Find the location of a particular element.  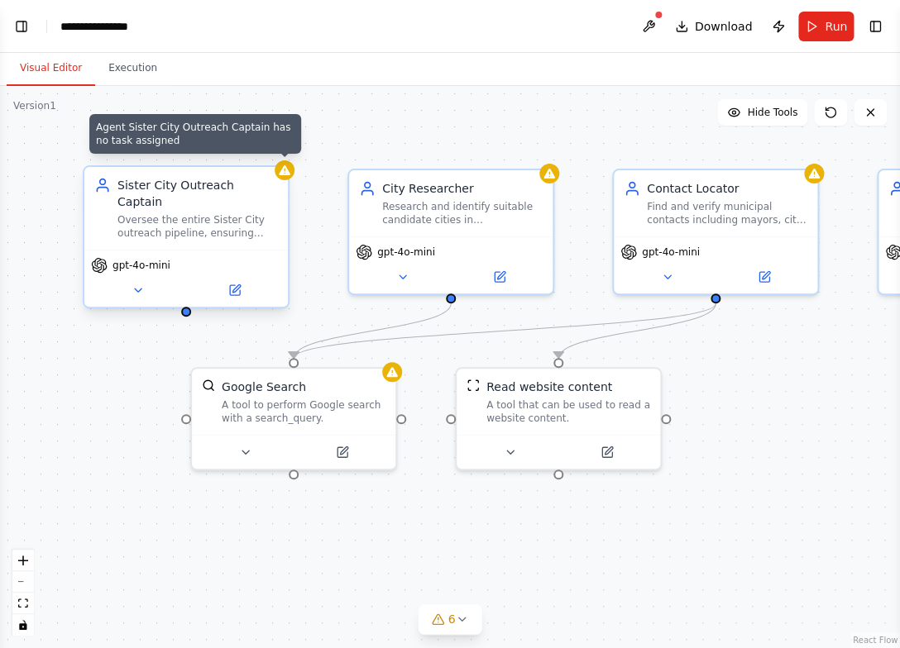

nav: breadcrumb is located at coordinates (103, 26).